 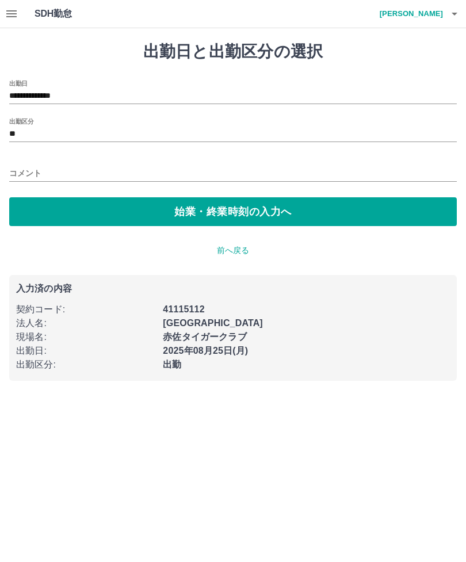 What do you see at coordinates (18, 83) in the screenshot?
I see `label: 出勤日` at bounding box center [18, 83].